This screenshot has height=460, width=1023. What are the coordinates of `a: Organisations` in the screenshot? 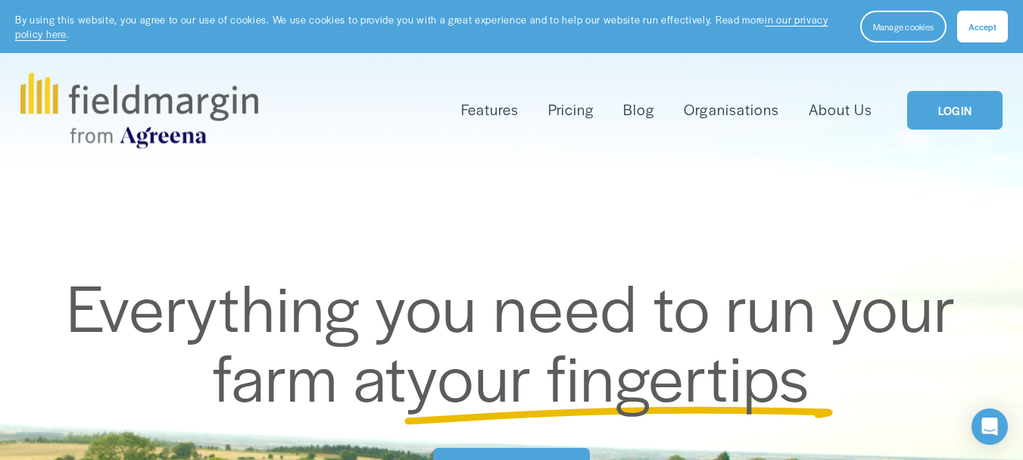 It's located at (731, 110).